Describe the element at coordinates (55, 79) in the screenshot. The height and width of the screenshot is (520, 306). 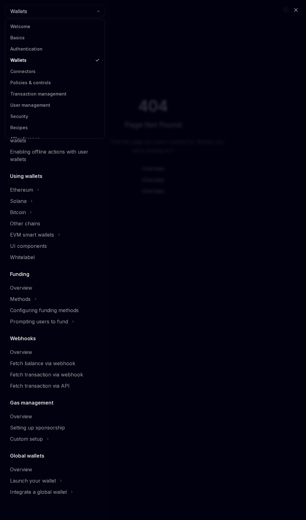
I see `div: Wallets` at that location.